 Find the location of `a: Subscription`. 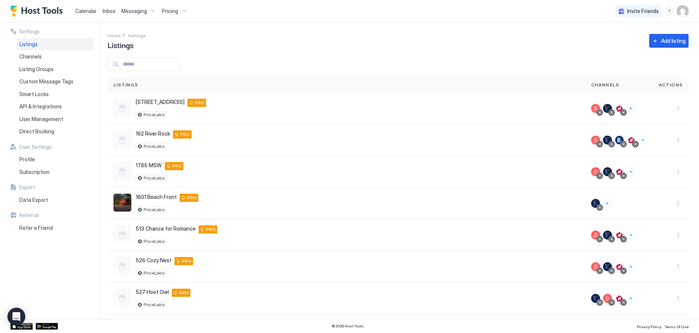

a: Subscription is located at coordinates (55, 172).